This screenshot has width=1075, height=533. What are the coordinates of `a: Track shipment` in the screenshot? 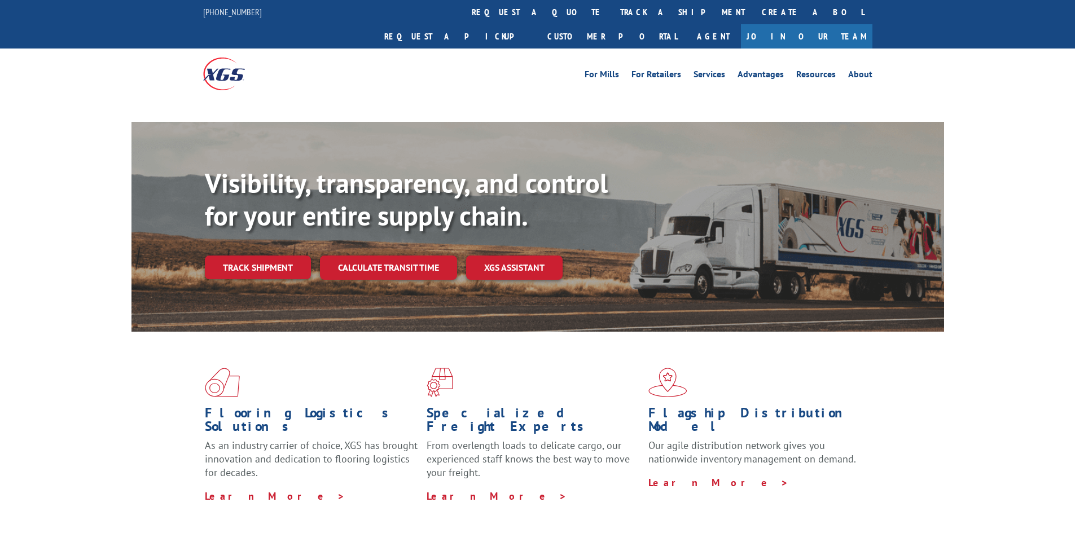 It's located at (258, 268).